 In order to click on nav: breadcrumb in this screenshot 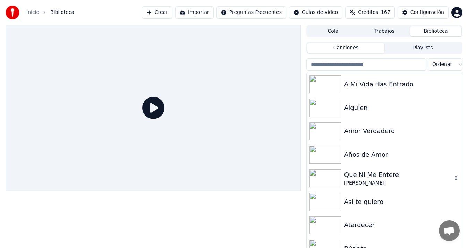, I will do `click(50, 13)`.